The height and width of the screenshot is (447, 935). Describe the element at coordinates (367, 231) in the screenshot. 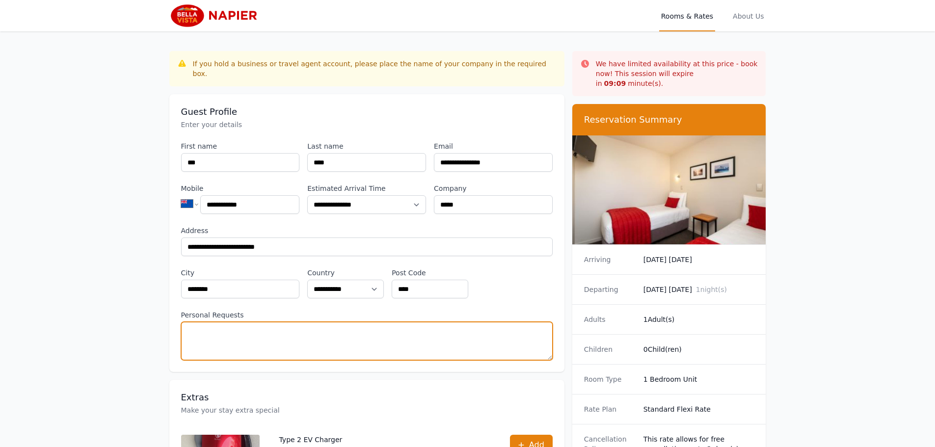

I see `label: Address` at that location.